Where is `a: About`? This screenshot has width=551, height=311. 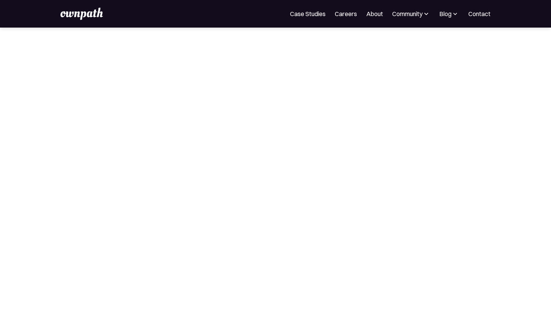
a: About is located at coordinates (375, 14).